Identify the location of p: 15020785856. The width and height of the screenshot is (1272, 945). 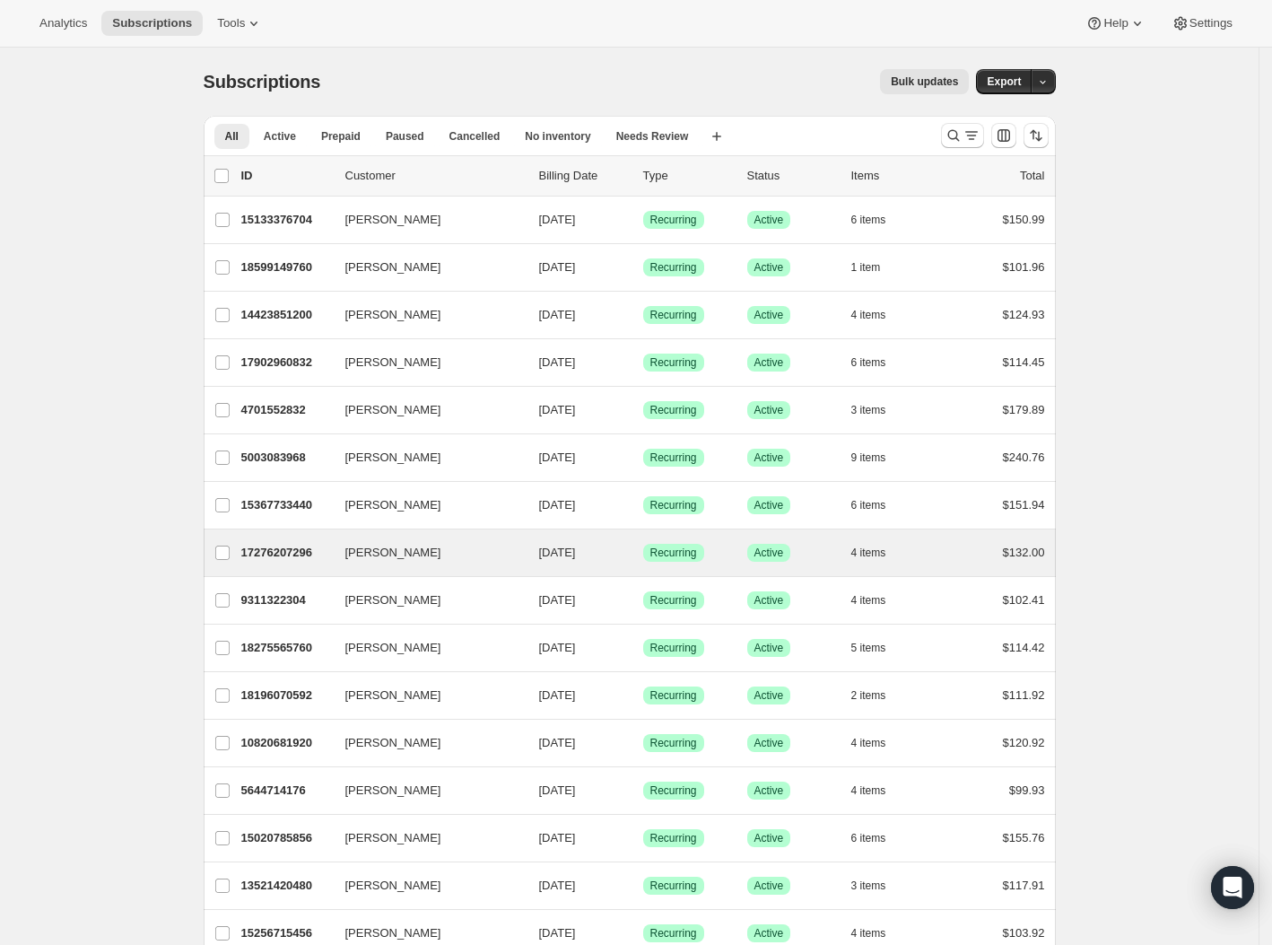
(286, 838).